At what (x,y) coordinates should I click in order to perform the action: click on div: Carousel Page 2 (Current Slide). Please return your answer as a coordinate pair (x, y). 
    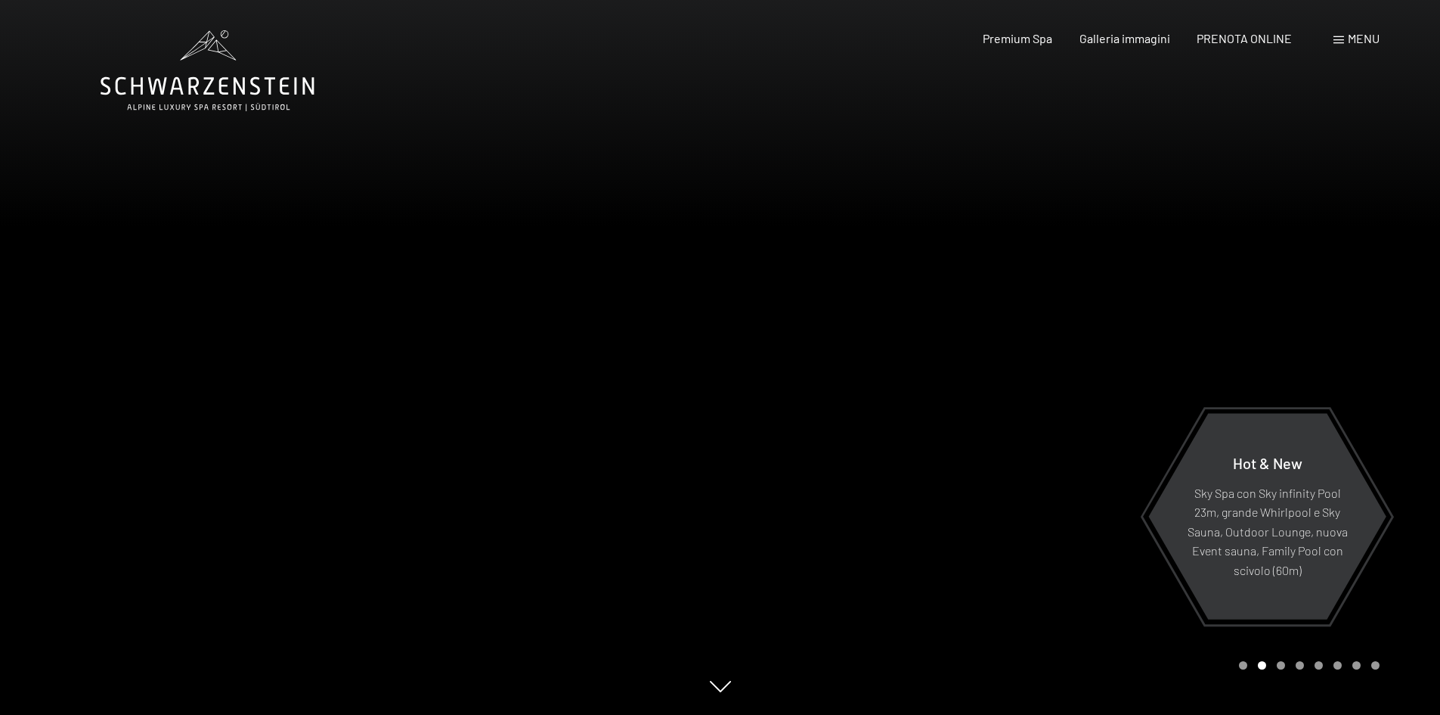
    Looking at the image, I should click on (1262, 665).